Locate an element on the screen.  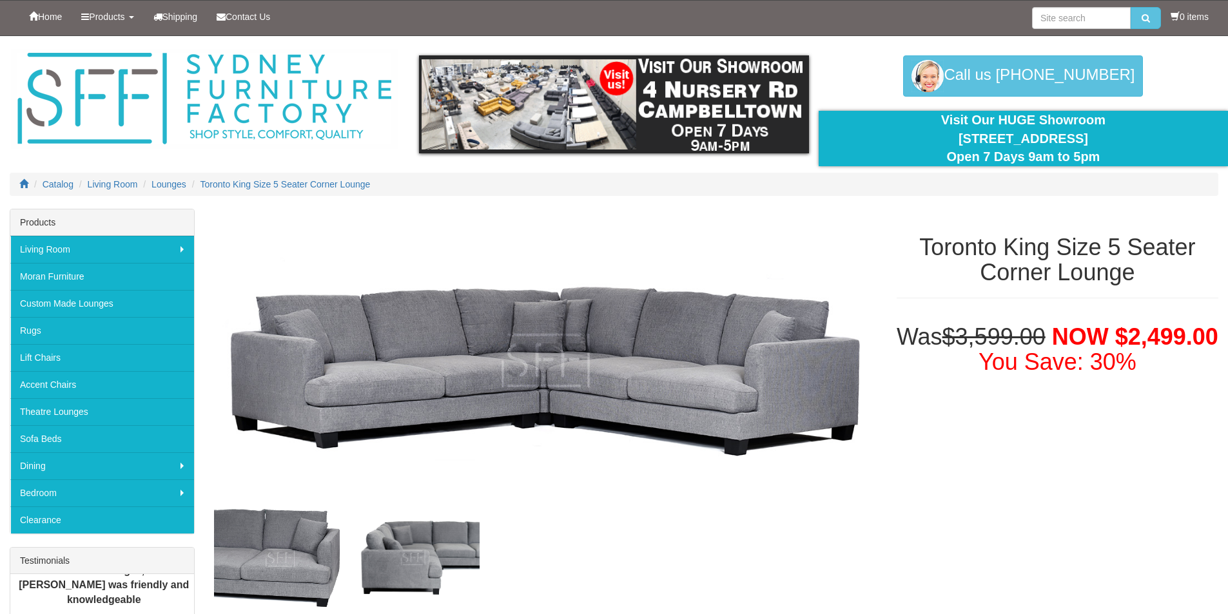
a: Shipping is located at coordinates (175, 17).